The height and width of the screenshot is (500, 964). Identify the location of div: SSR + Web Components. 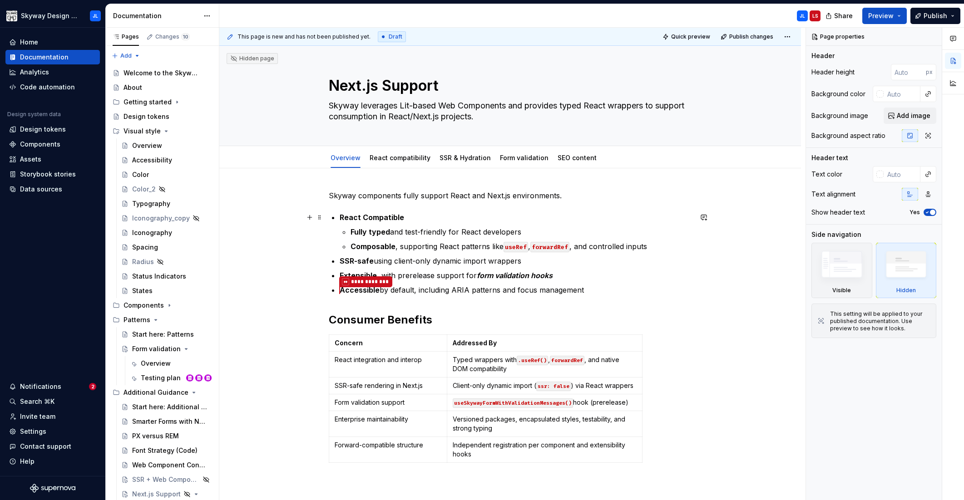
(166, 480).